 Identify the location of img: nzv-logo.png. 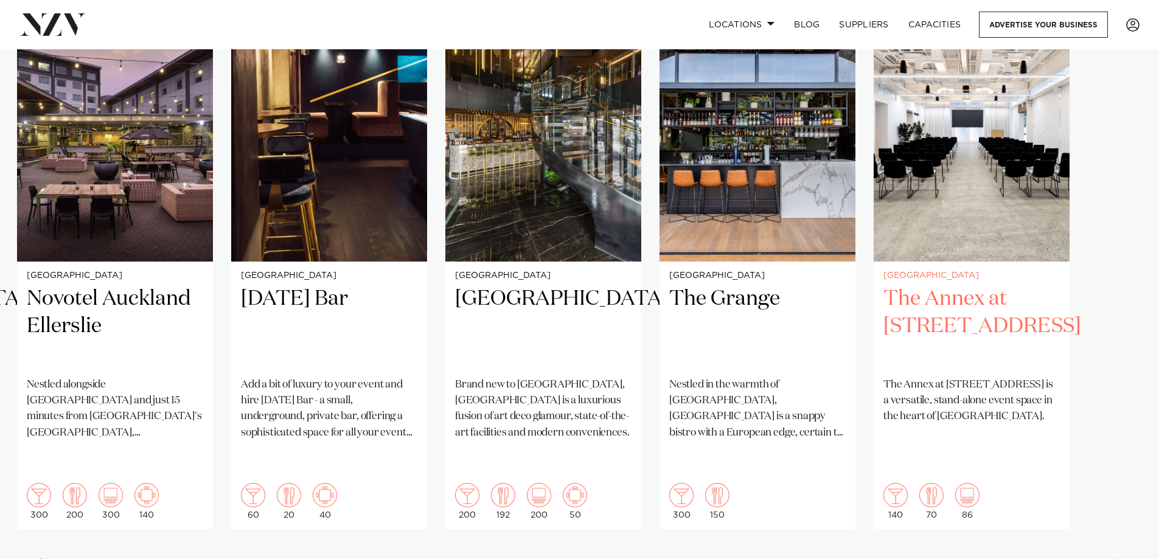
(52, 24).